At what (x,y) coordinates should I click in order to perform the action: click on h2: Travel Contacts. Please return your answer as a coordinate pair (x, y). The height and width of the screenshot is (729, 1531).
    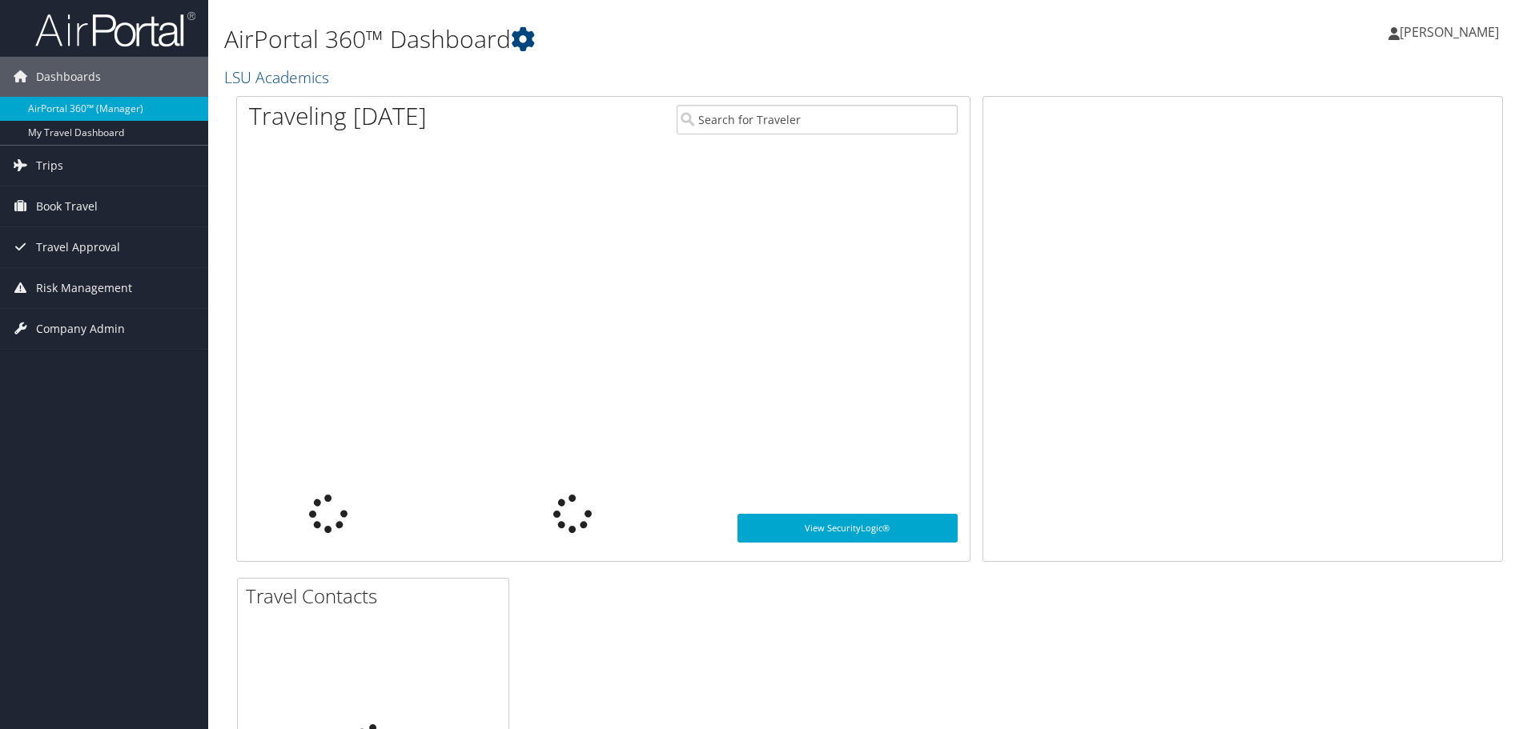
    Looking at the image, I should click on (377, 596).